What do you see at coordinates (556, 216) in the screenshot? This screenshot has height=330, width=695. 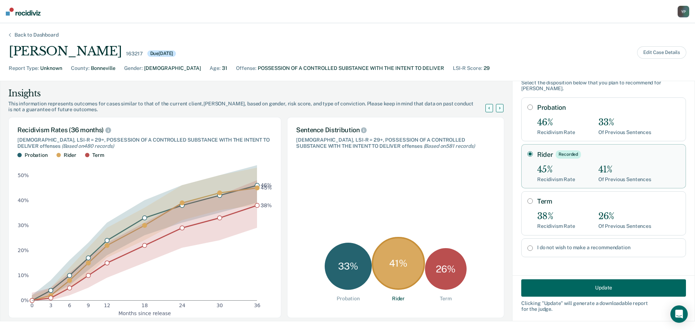 I see `div: 38%` at bounding box center [556, 216].